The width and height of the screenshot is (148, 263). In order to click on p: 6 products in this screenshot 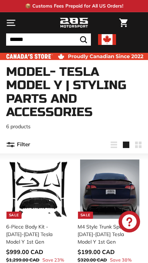, I will do `click(74, 126)`.